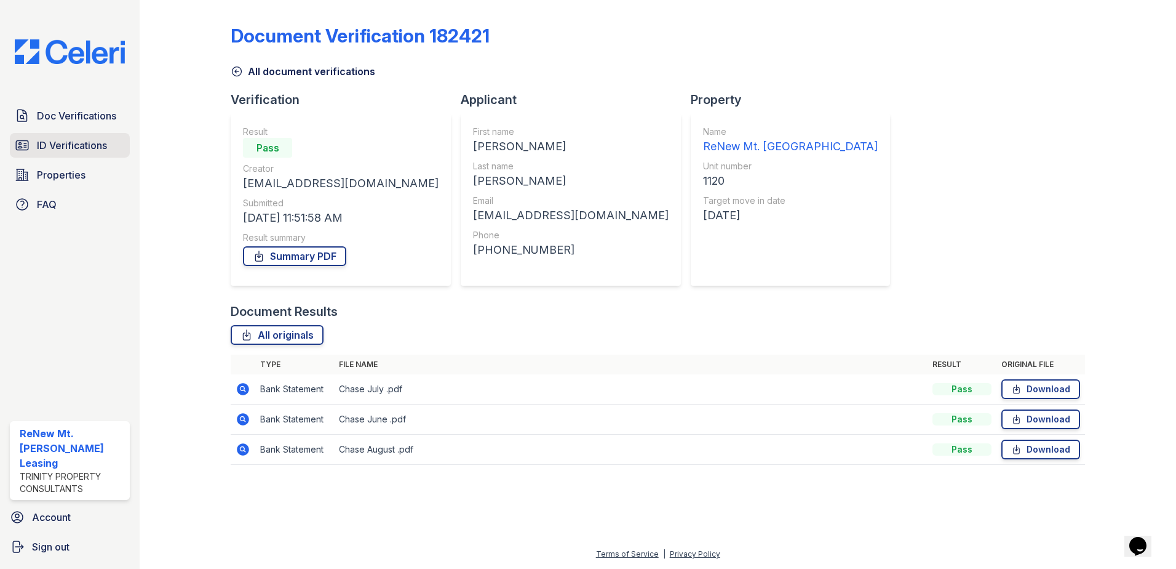 This screenshot has width=1176, height=569. Describe the element at coordinates (341, 169) in the screenshot. I see `div: Creator` at that location.